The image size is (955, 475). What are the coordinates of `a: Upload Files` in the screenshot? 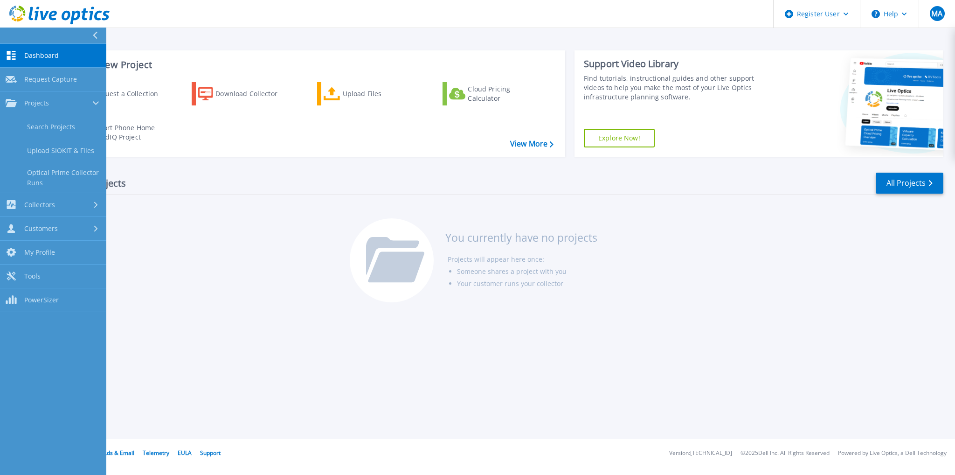 It's located at (369, 94).